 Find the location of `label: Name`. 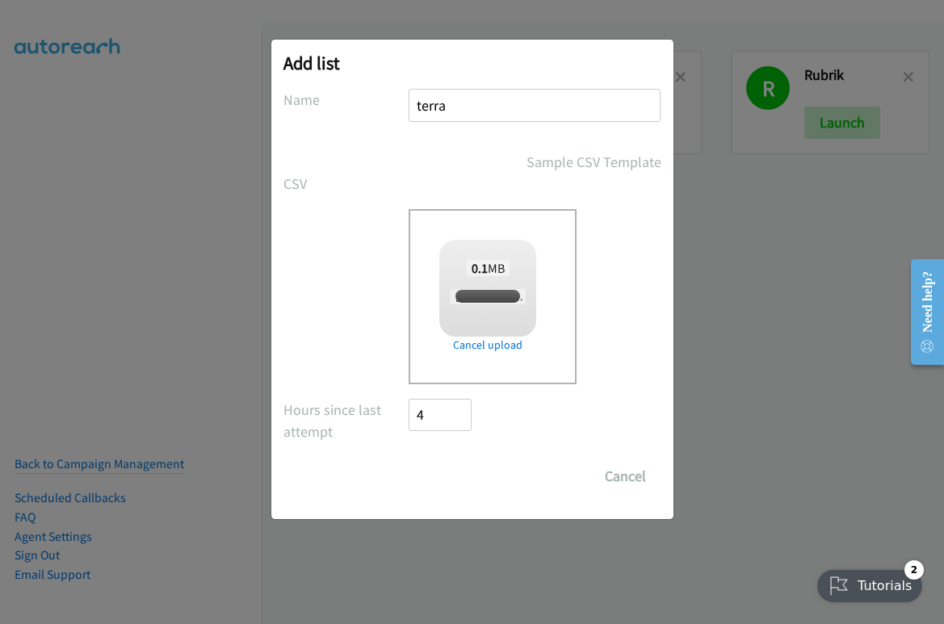

label: Name is located at coordinates (347, 99).